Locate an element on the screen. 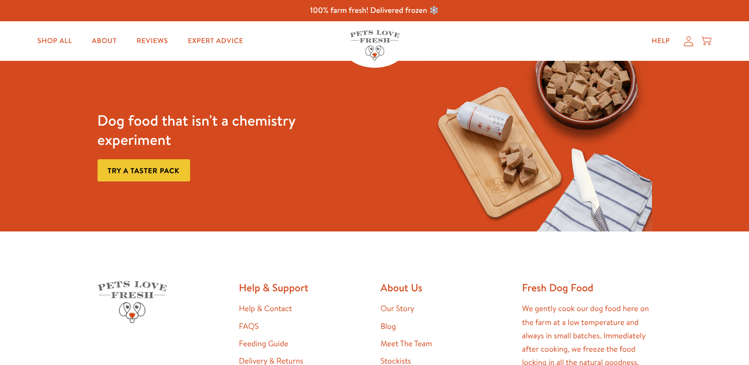 This screenshot has width=749, height=365. a: Help & Contact is located at coordinates (265, 309).